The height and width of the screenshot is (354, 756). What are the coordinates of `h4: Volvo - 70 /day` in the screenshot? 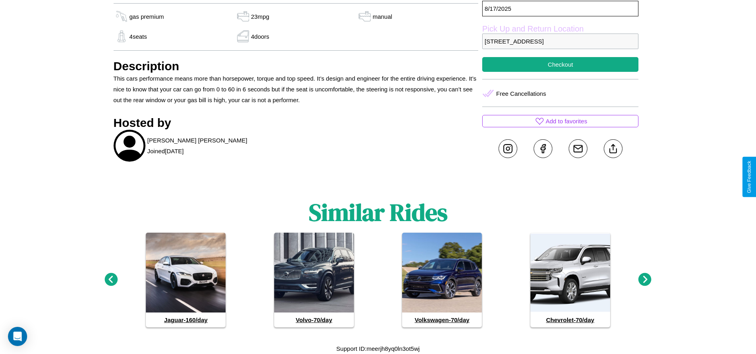 It's located at (314, 319).